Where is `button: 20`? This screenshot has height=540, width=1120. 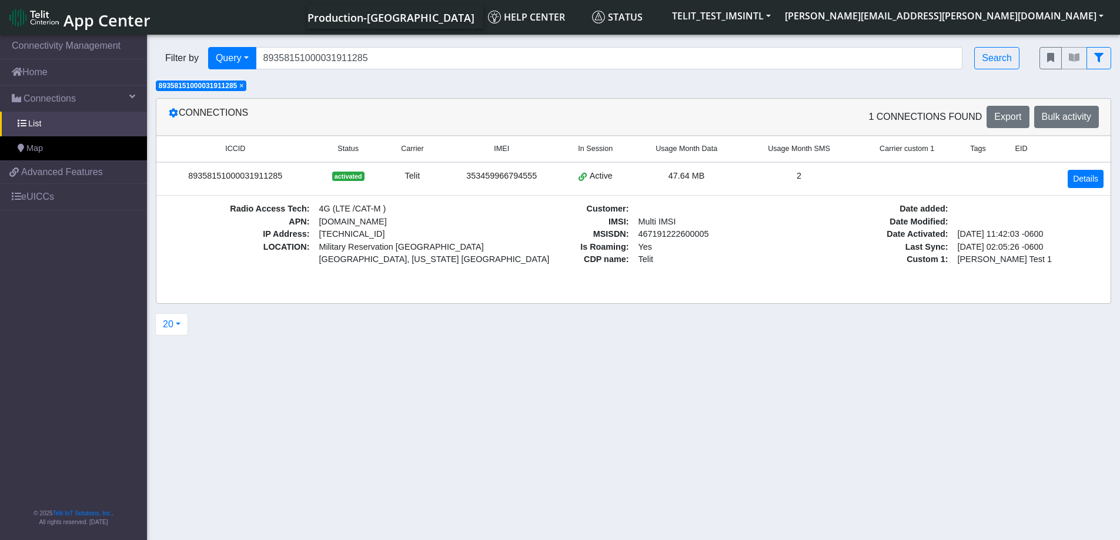
button: 20 is located at coordinates (172, 324).